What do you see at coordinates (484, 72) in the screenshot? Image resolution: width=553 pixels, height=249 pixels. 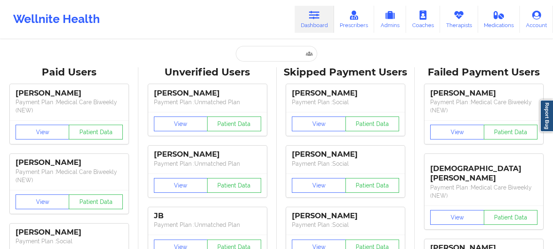 I see `div: Failed Payment Users` at bounding box center [484, 72].